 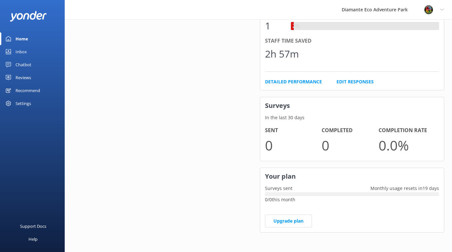 I want to click on p: Surveys sent, so click(x=279, y=189).